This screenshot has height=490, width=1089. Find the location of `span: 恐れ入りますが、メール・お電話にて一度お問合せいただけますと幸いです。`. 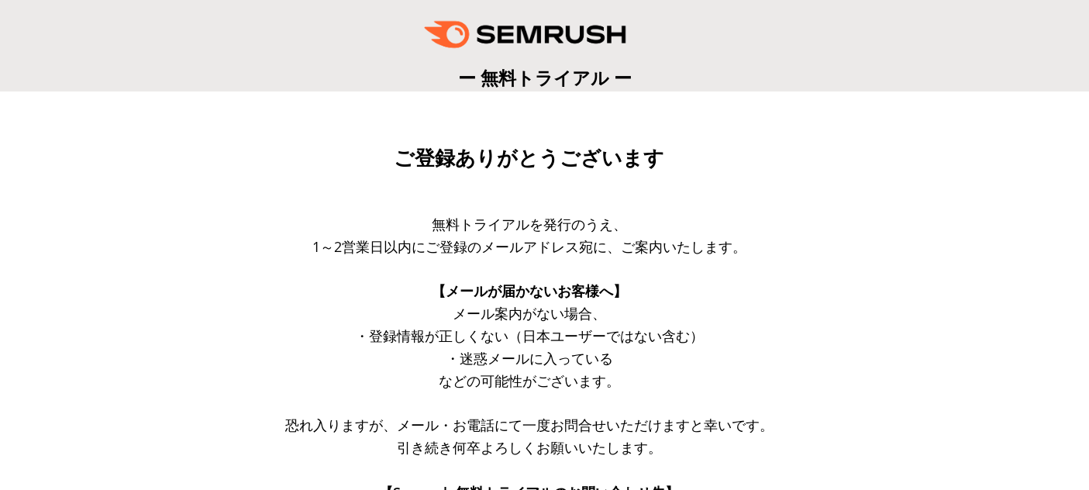

span: 恐れ入りますが、メール・お電話にて一度お問合せいただけますと幸いです。 is located at coordinates (530, 425).